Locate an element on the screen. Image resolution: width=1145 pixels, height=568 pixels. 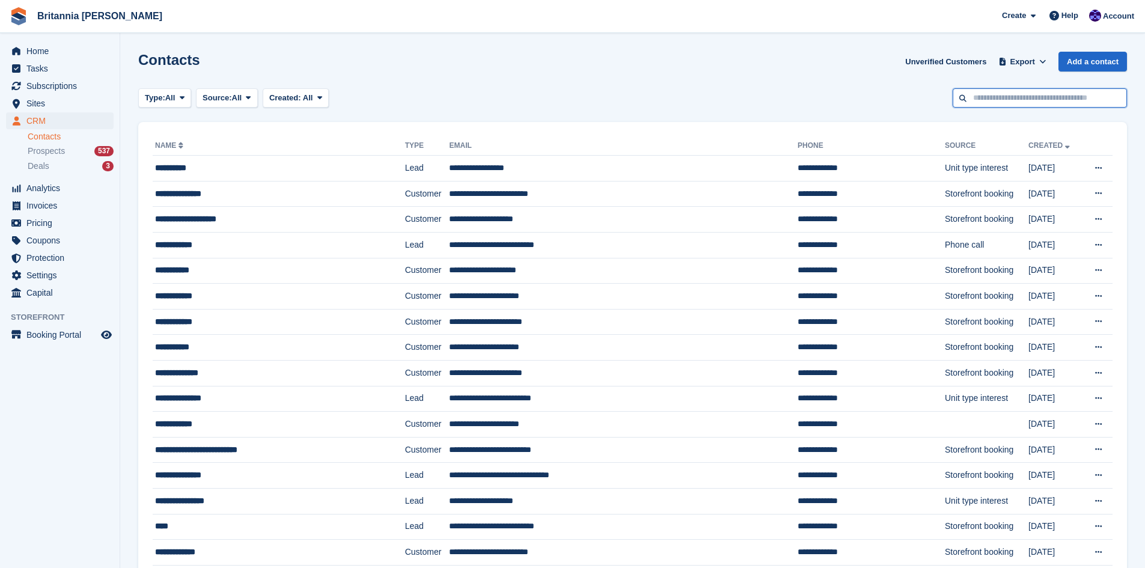
span: Created: is located at coordinates (285, 97).